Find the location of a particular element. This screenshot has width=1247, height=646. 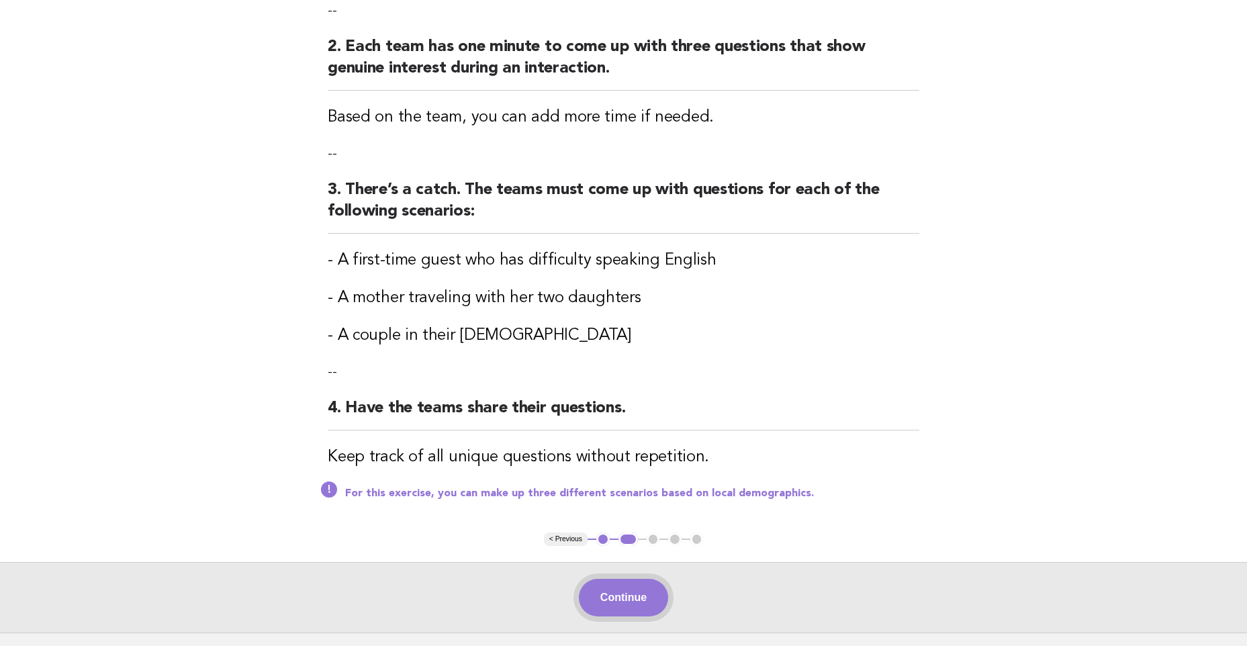

h3: - A first-time guest who has difficulty speaking English is located at coordinates (623, 261).